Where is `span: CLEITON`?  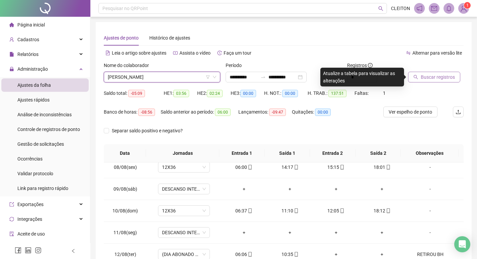
span: CLEITON is located at coordinates (400, 8).